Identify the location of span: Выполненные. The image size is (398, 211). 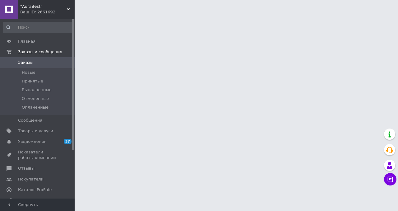
(37, 90).